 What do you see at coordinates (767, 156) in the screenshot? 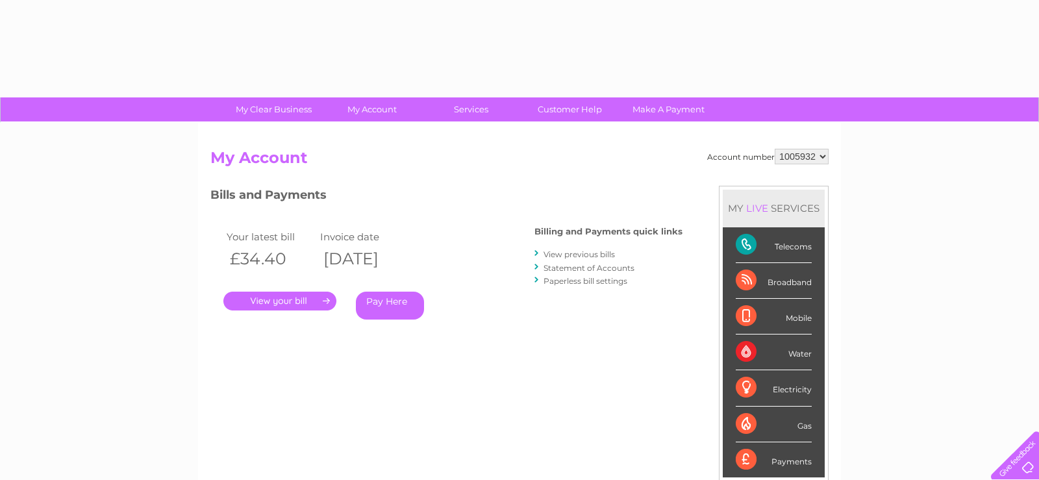
I see `div: Account number` at bounding box center [767, 156].